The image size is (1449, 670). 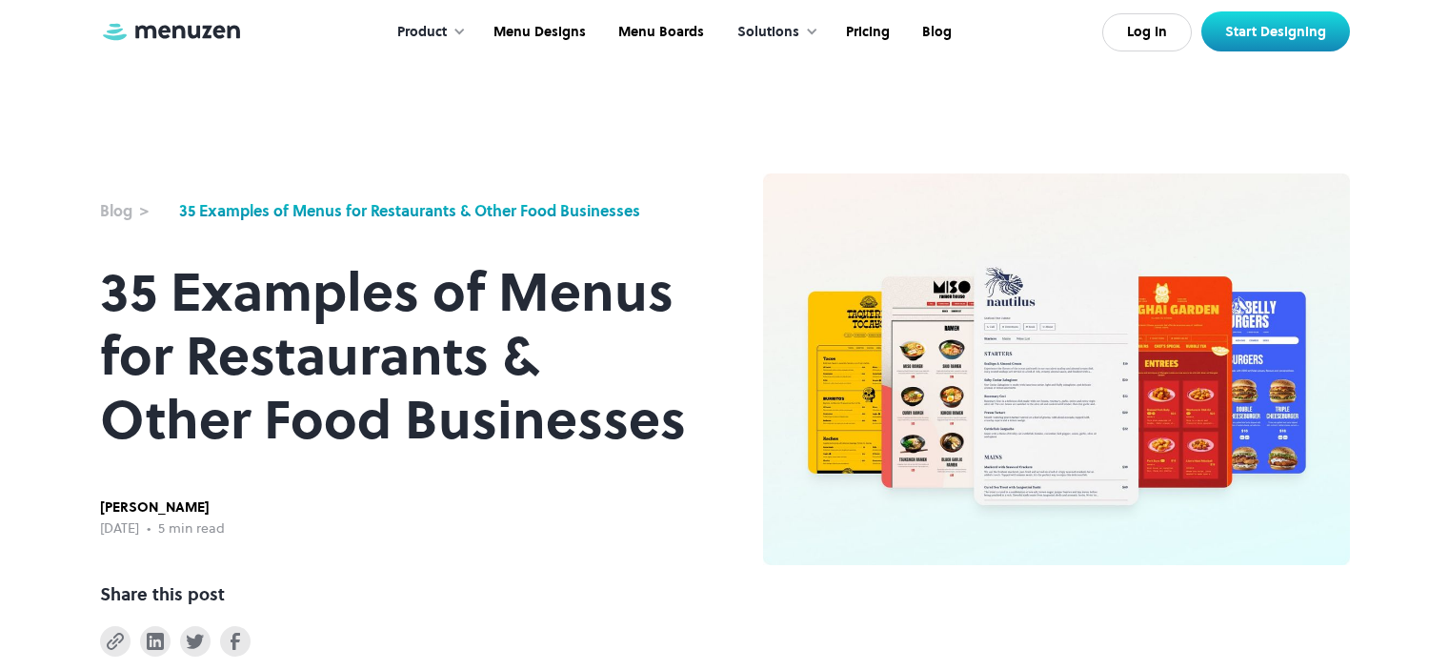 What do you see at coordinates (134, 211) in the screenshot?
I see `div: Blog >` at bounding box center [134, 211].